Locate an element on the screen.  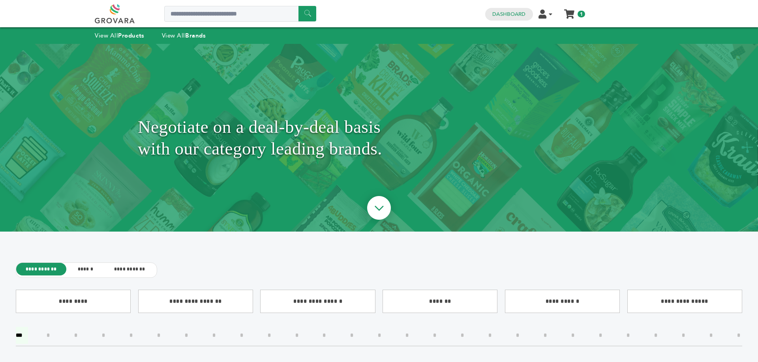
img: ourBrandsHeroArrow.png is located at coordinates (379, 209).